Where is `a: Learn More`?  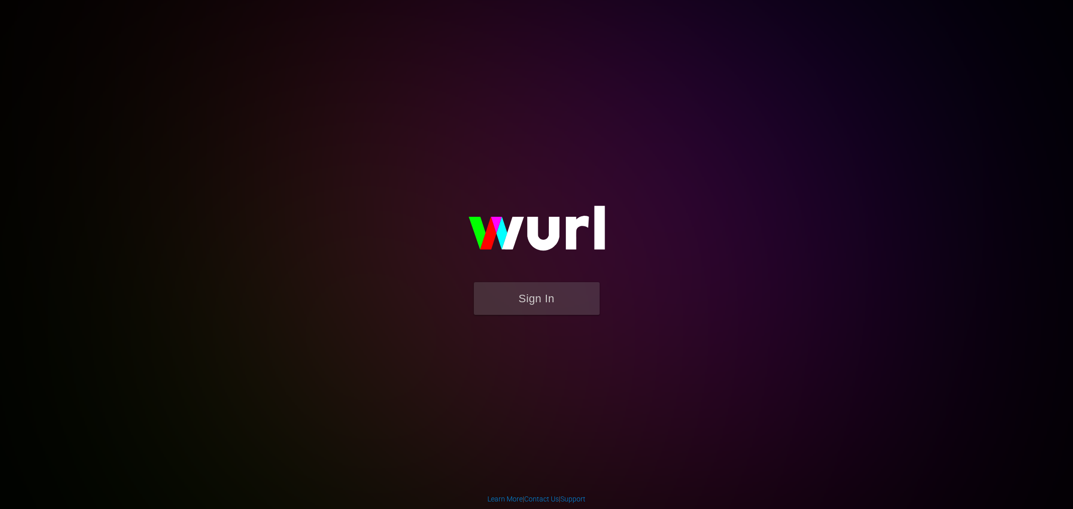
a: Learn More is located at coordinates (505, 499).